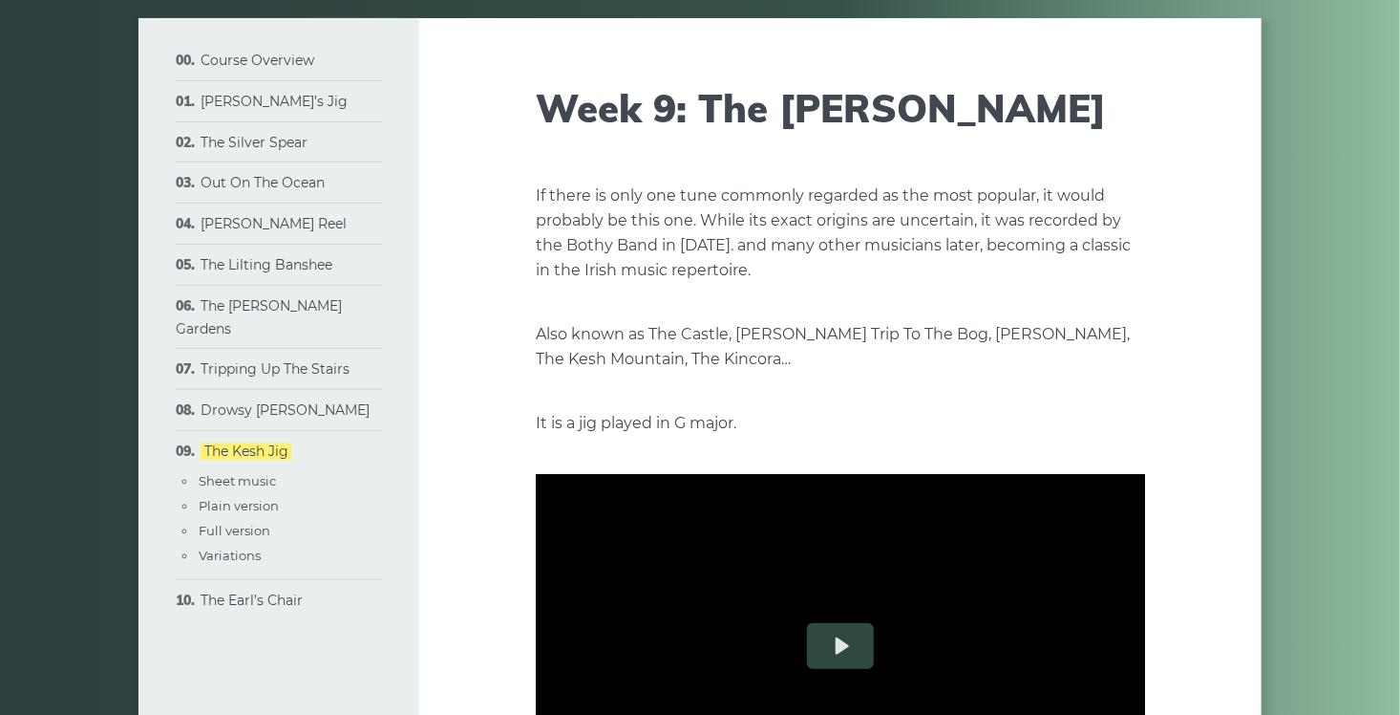 This screenshot has width=1400, height=715. Describe the element at coordinates (254, 142) in the screenshot. I see `a: The Silver Spear` at that location.